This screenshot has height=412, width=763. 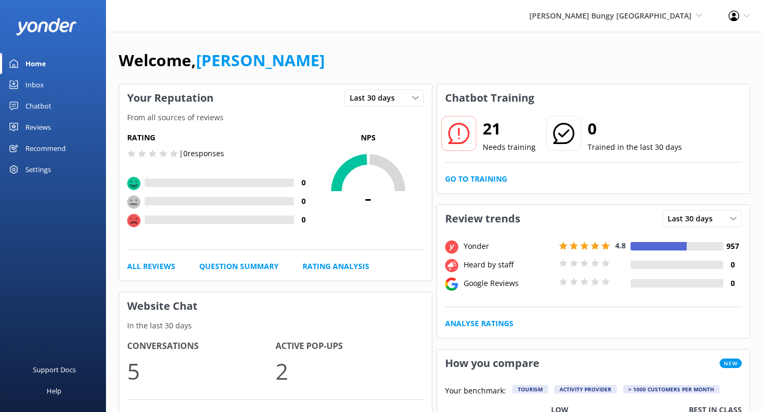 What do you see at coordinates (671, 389) in the screenshot?
I see `div: > 1000 customers per month` at bounding box center [671, 389].